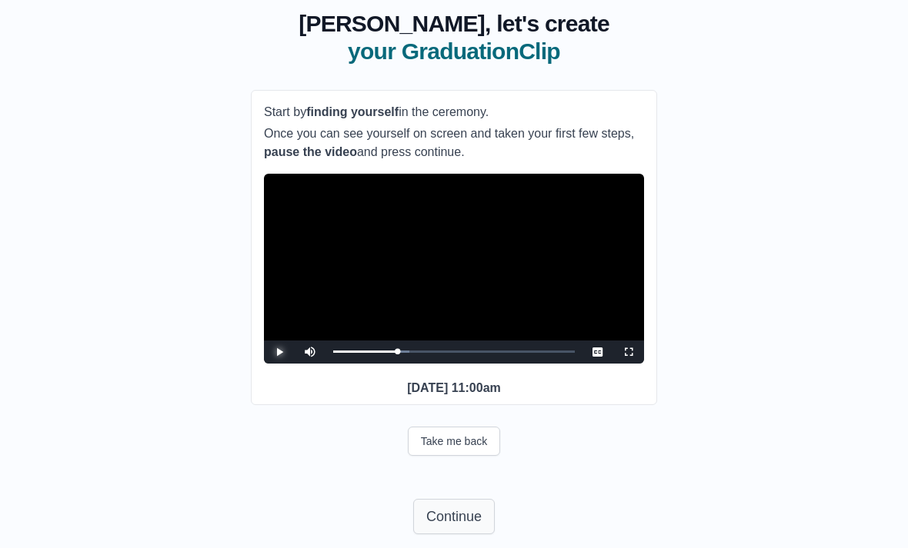 The width and height of the screenshot is (908, 548). What do you see at coordinates (628, 352) in the screenshot?
I see `button: Fullscreen` at bounding box center [628, 352].